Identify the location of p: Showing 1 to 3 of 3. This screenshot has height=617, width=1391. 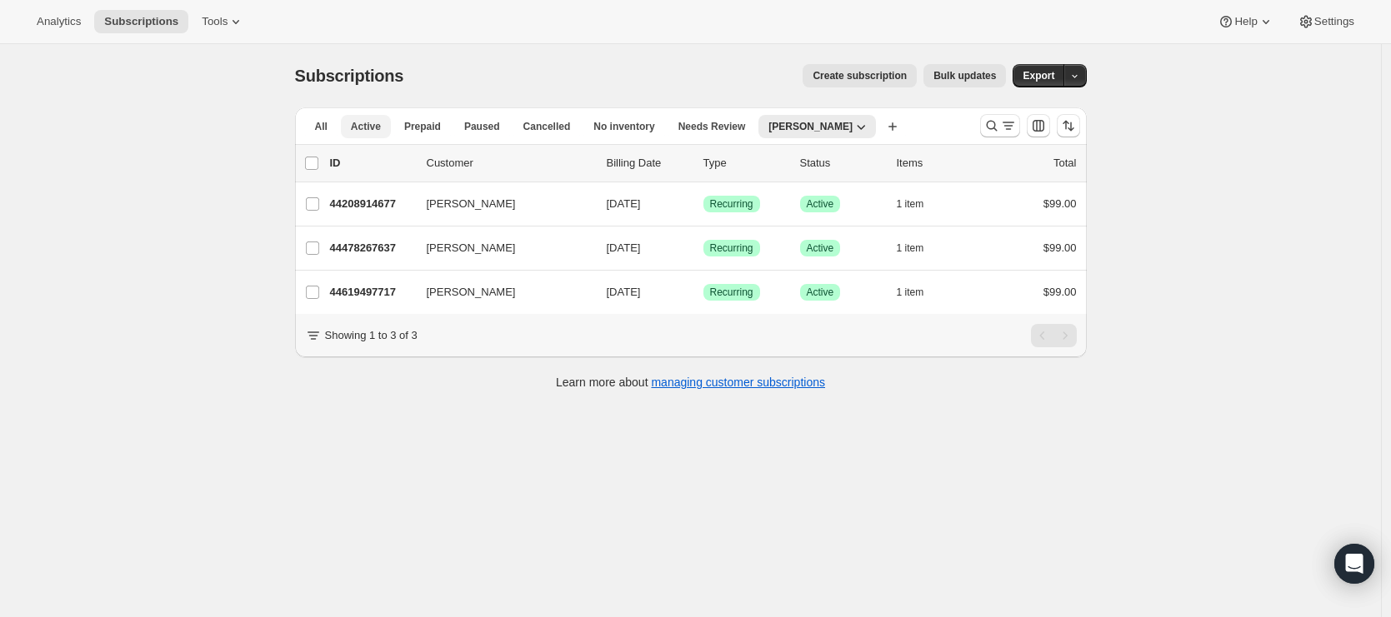
(371, 336).